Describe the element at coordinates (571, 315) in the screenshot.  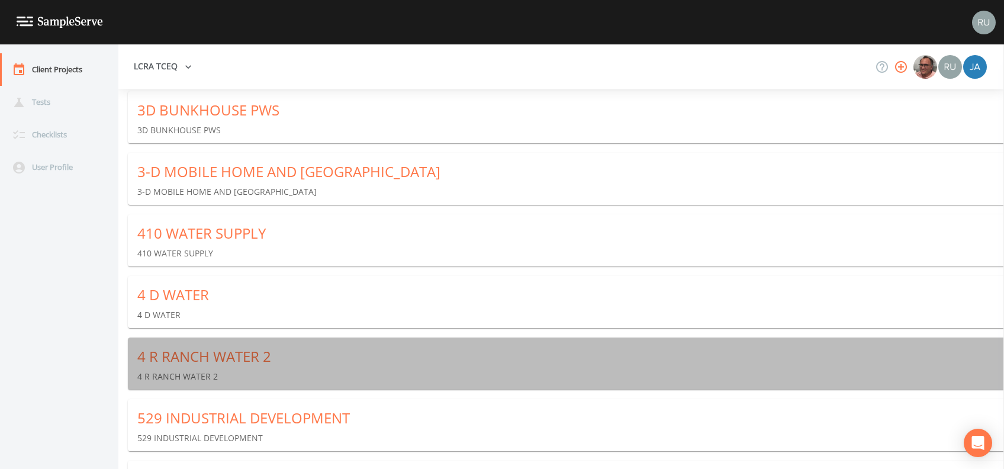
I see `p: 4 D WATER` at that location.